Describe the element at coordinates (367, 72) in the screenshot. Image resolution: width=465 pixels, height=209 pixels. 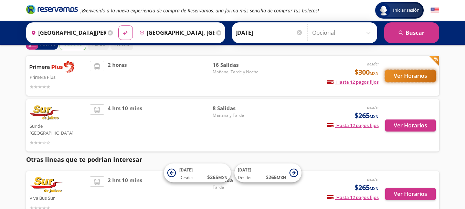
I see `span: $300` at that location.